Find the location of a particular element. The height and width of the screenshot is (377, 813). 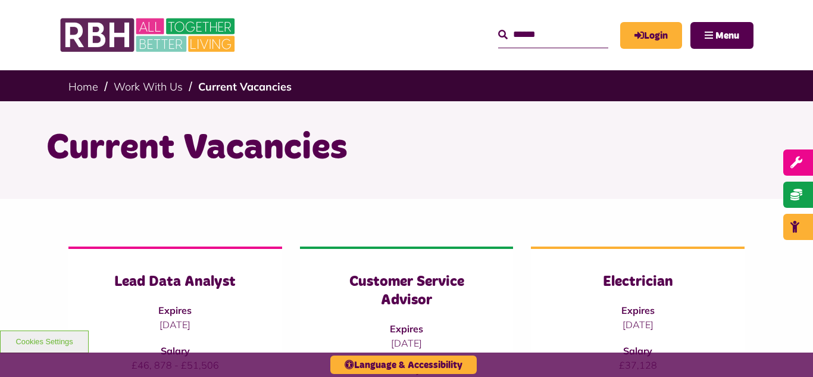

img: RBH is located at coordinates (149, 35).